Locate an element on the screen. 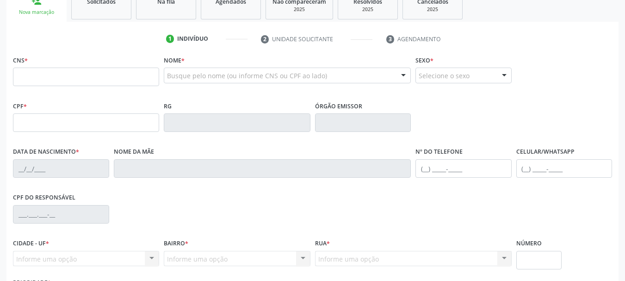 The width and height of the screenshot is (625, 281). label: Nº do Telefone is located at coordinates (439, 152).